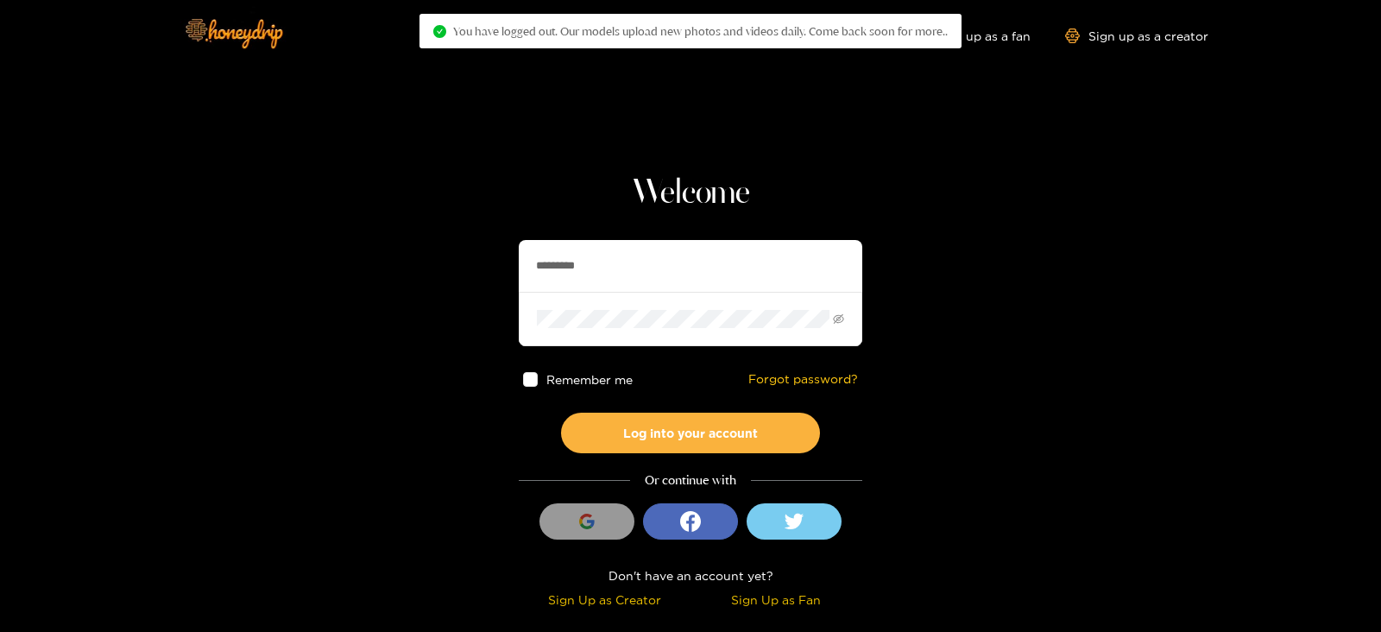 This screenshot has width=1381, height=632. What do you see at coordinates (604, 599) in the screenshot?
I see `div: Sign Up as Creator` at bounding box center [604, 599].